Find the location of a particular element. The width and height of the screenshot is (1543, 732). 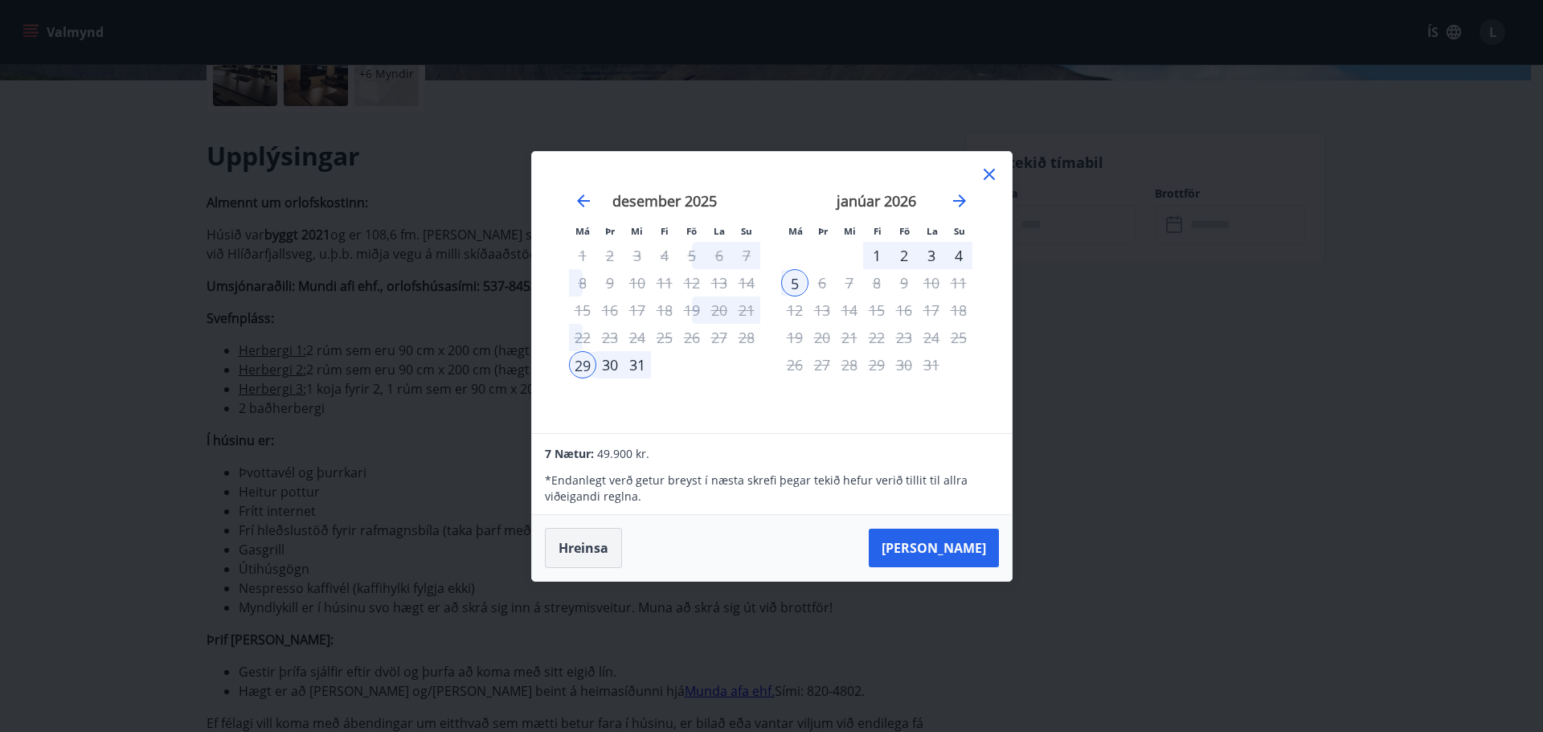

td: Not available. mánudagur, 19. janúar 2026 is located at coordinates (795, 338).